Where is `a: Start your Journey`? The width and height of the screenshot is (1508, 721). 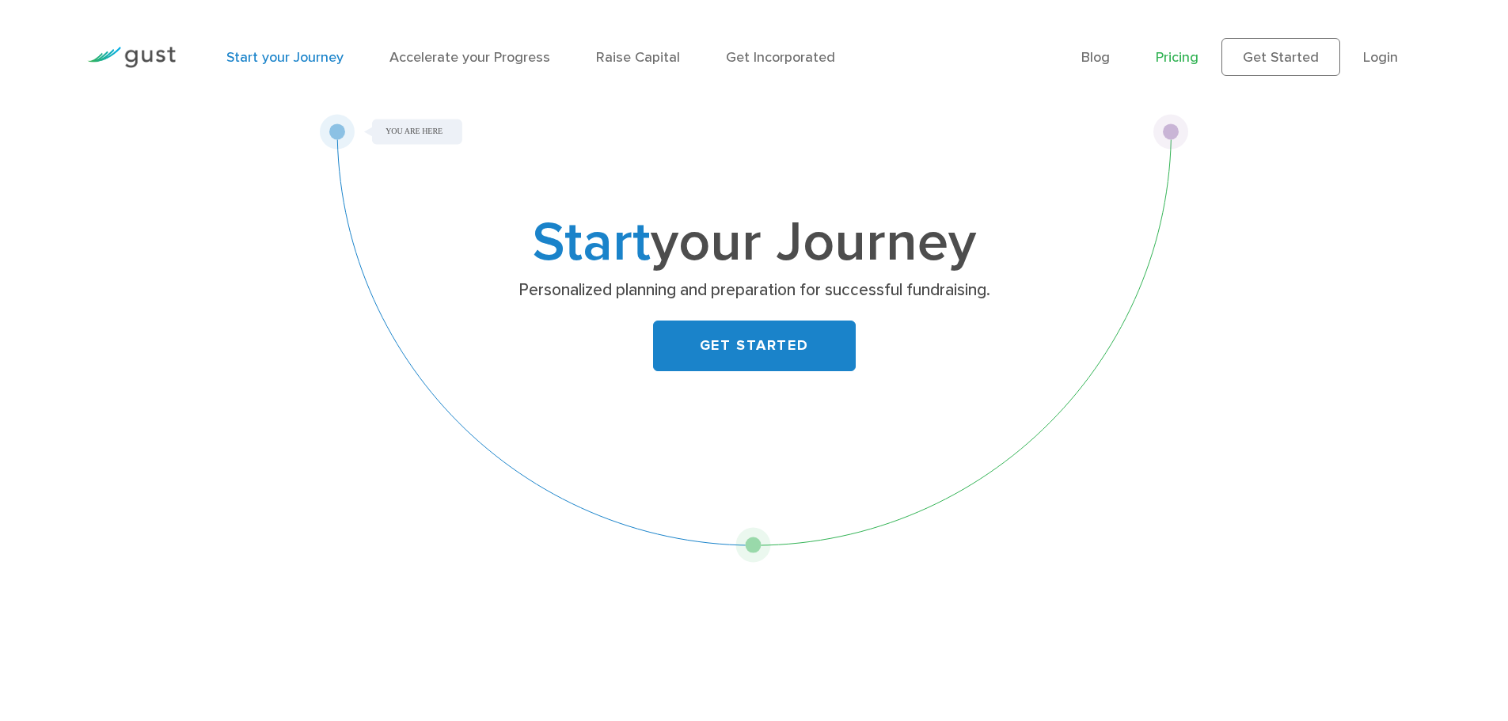 a: Start your Journey is located at coordinates (285, 57).